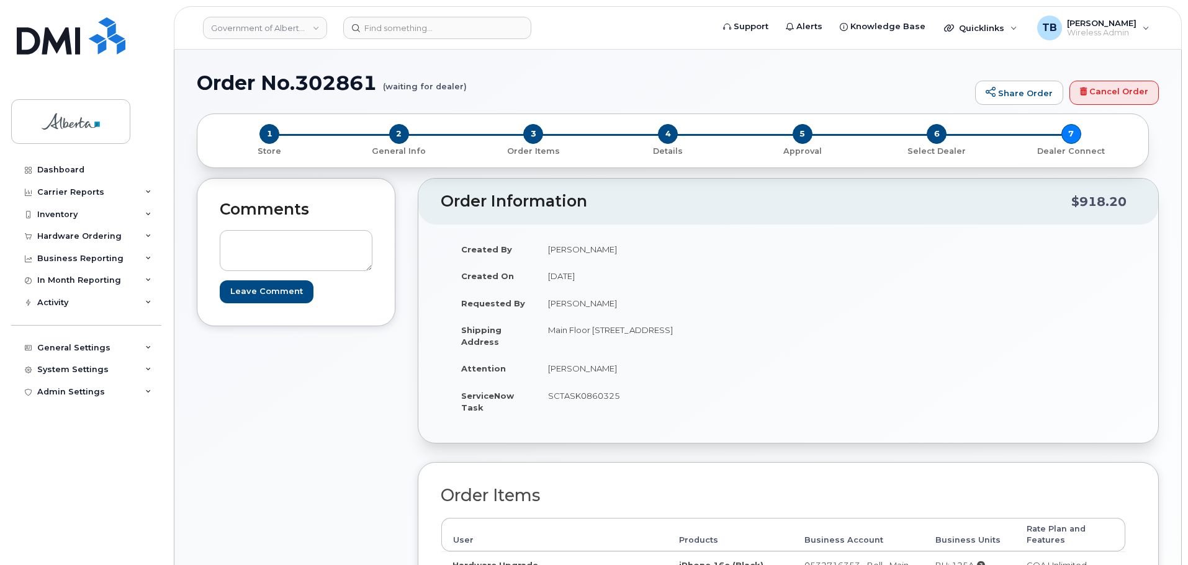  I want to click on p: Approval, so click(802, 151).